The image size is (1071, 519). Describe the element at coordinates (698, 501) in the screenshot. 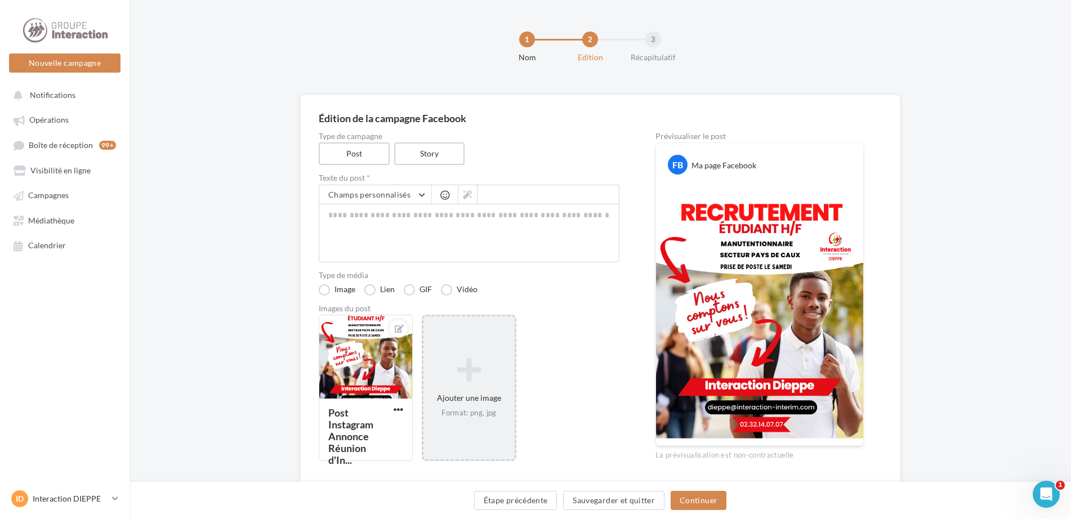

I see `button: Continuer` at that location.